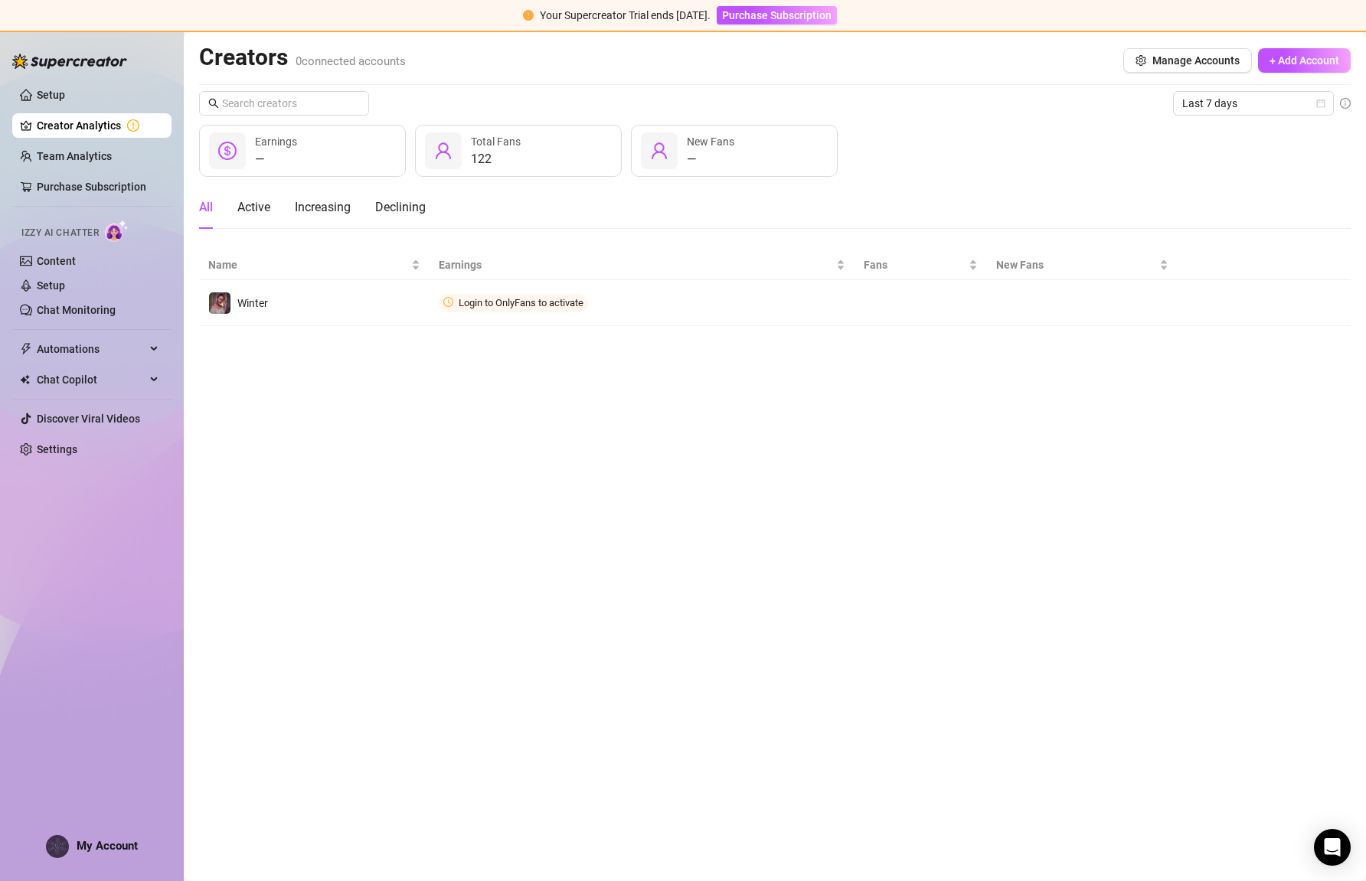 The height and width of the screenshot is (881, 1366). What do you see at coordinates (214, 103) in the screenshot?
I see `span: search` at bounding box center [214, 103].